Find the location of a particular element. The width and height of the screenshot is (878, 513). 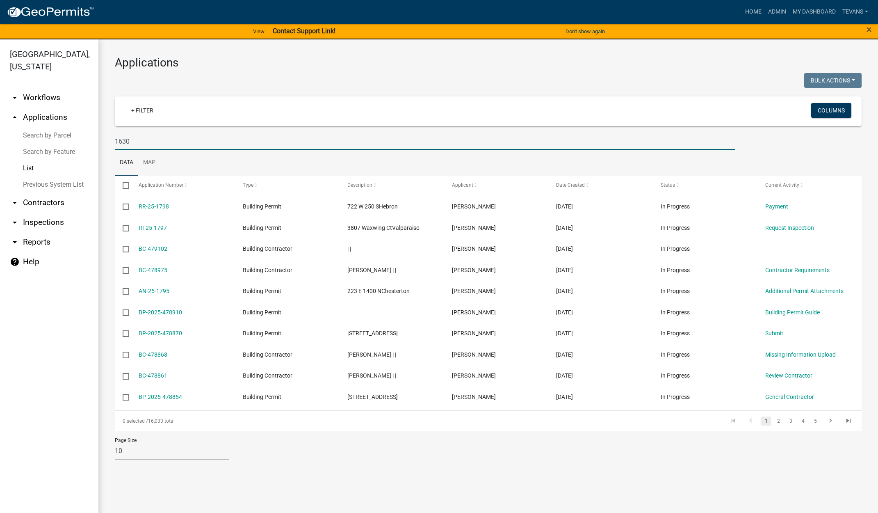

a: View is located at coordinates (259, 31).